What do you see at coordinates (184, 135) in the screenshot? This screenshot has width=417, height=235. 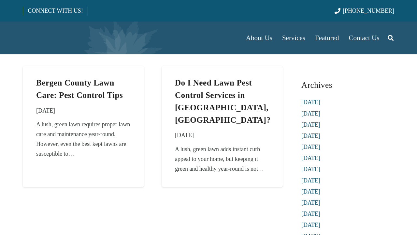 I see `time: 22 May 2015 at 10:30:51 America/New_York` at bounding box center [184, 135].